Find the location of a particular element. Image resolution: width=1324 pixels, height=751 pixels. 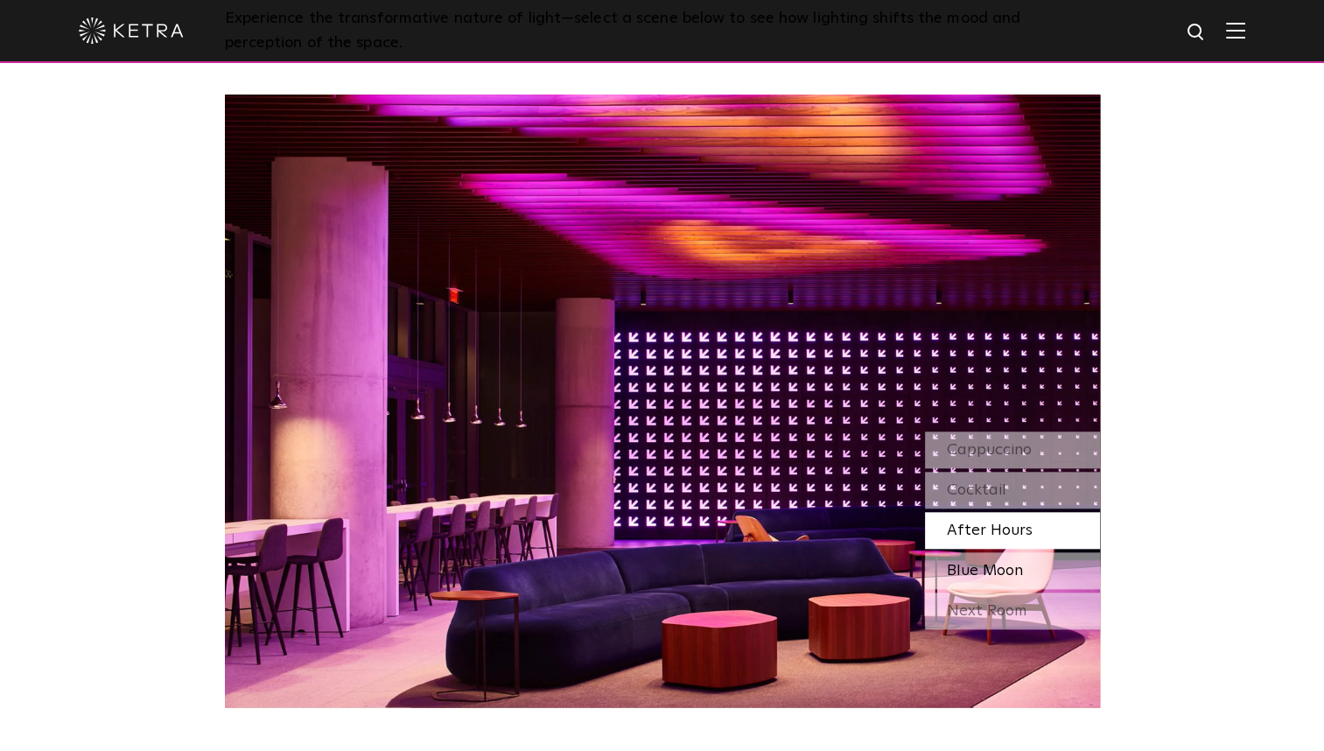

span: Cocktail is located at coordinates (977, 490).